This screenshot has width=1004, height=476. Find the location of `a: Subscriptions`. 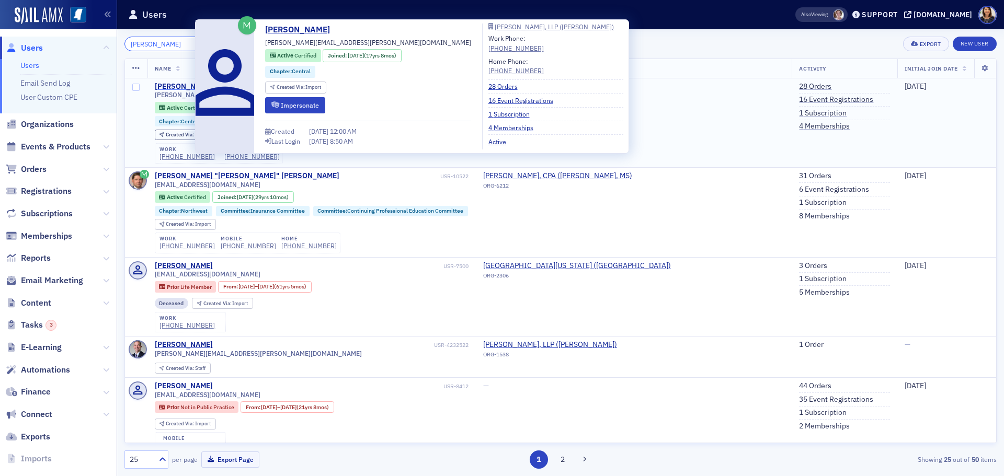

a: Subscriptions is located at coordinates (39, 214).